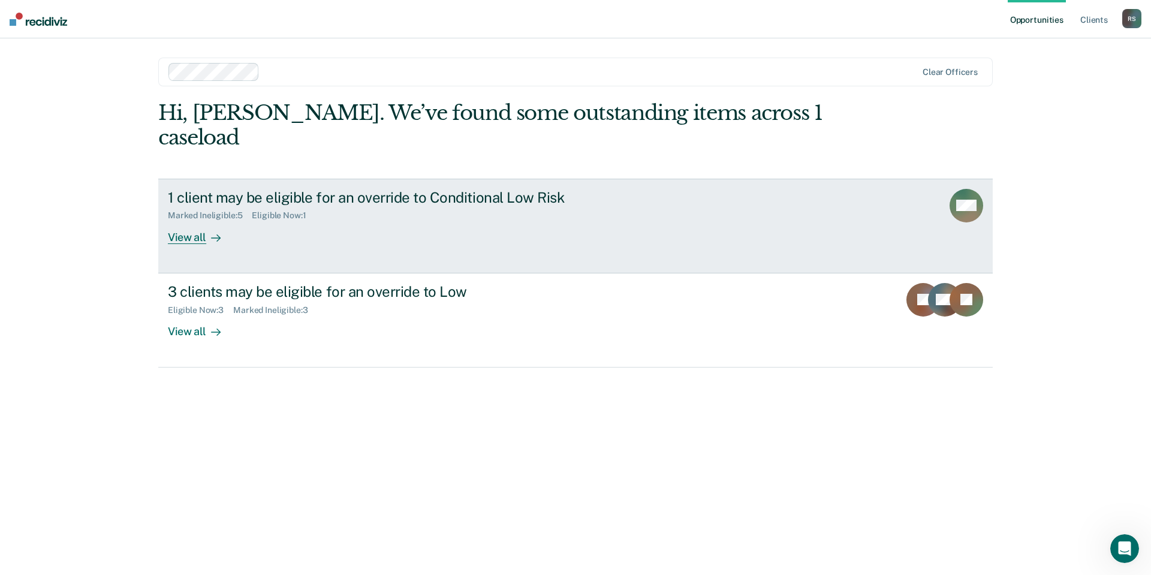  Describe the element at coordinates (283, 215) in the screenshot. I see `div: Eligible Now : 1` at that location.